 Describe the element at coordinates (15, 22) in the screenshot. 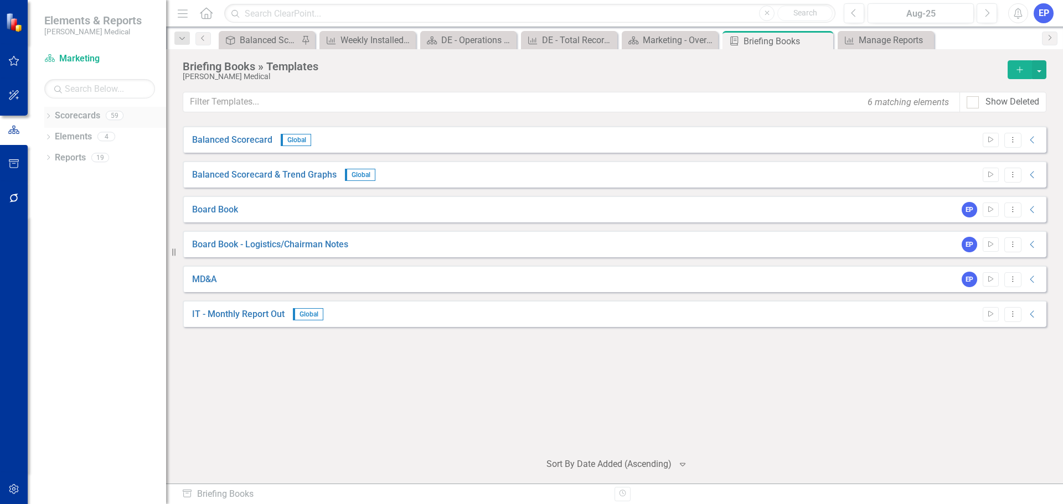

I see `img: ClearPoint Strategy` at that location.